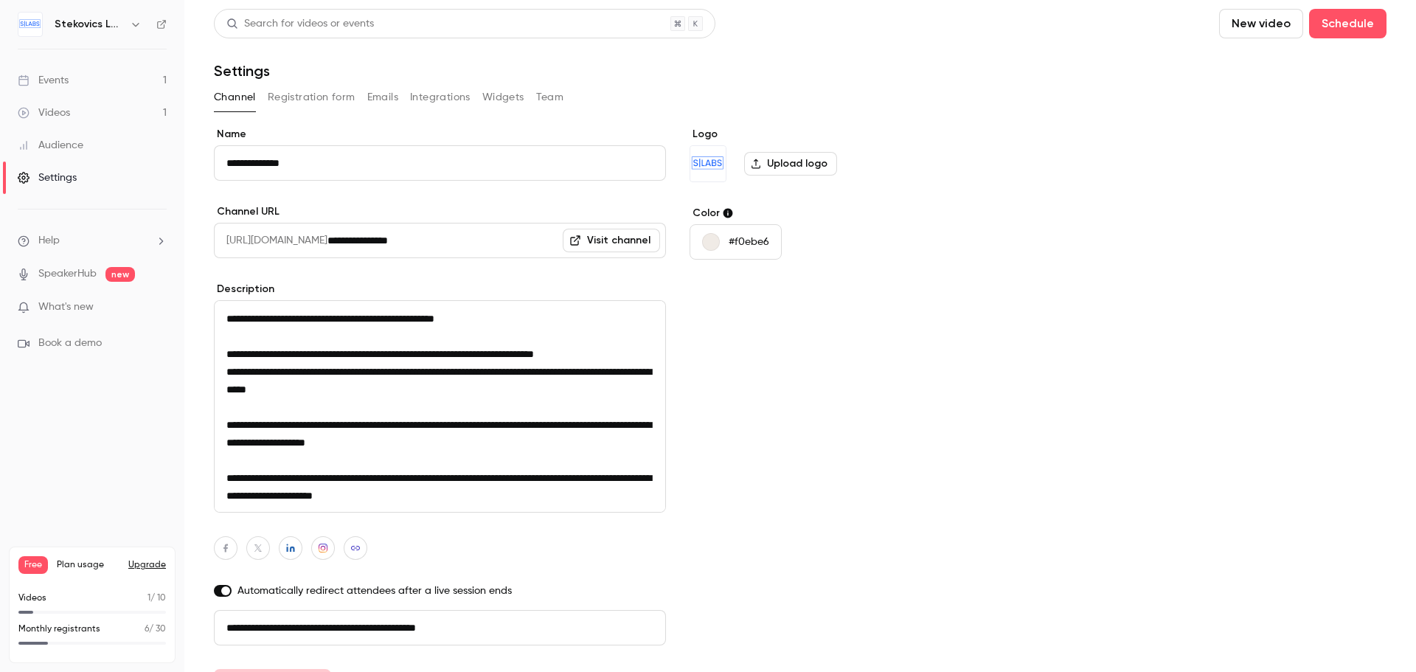 This screenshot has height=672, width=1416. Describe the element at coordinates (47, 178) in the screenshot. I see `div: Settings` at that location.